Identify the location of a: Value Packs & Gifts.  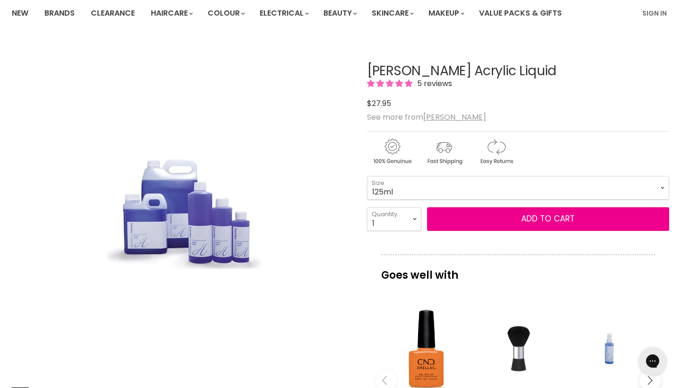
(520, 13).